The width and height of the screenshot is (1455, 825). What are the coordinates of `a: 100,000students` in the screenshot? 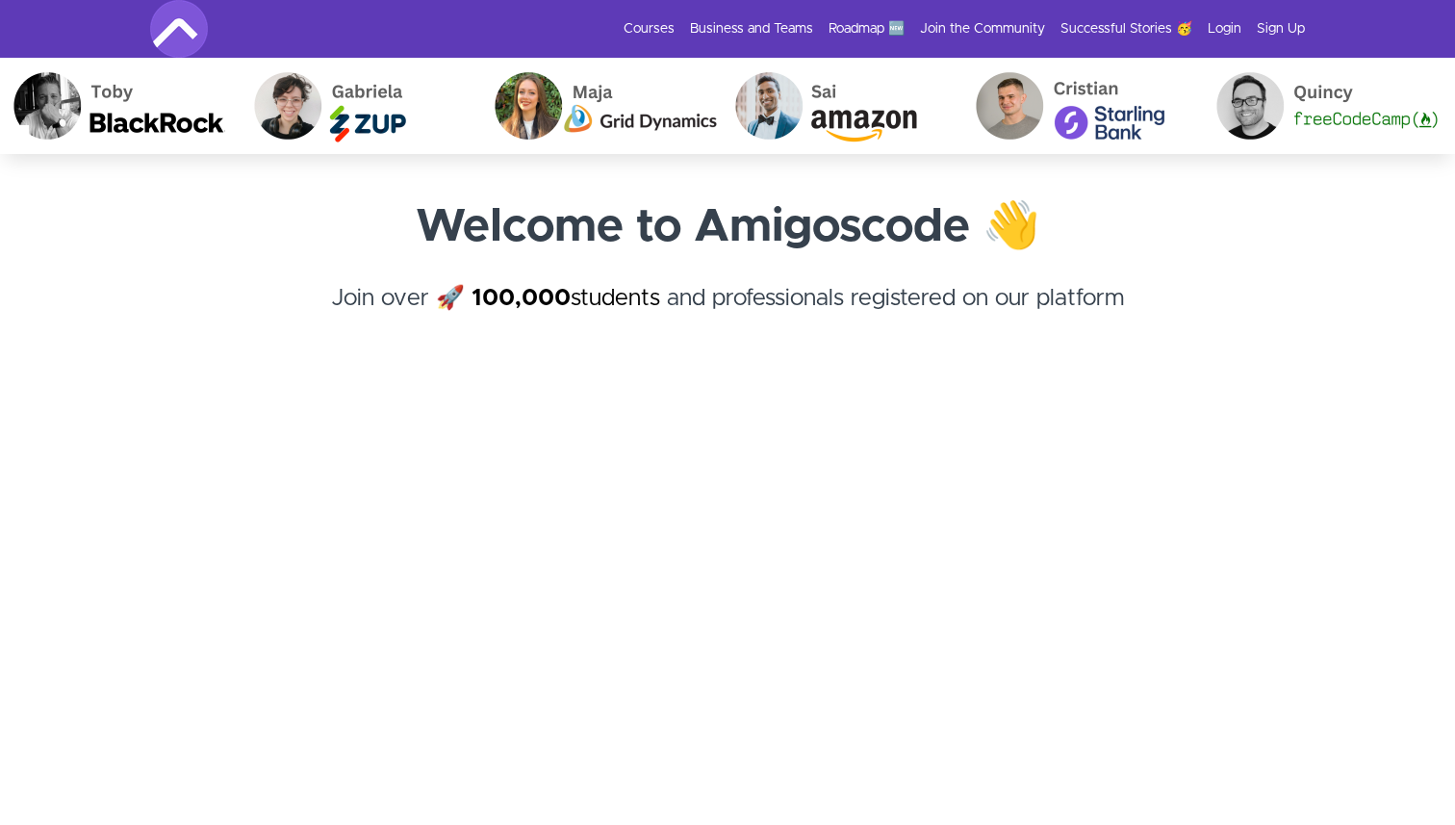 It's located at (566, 298).